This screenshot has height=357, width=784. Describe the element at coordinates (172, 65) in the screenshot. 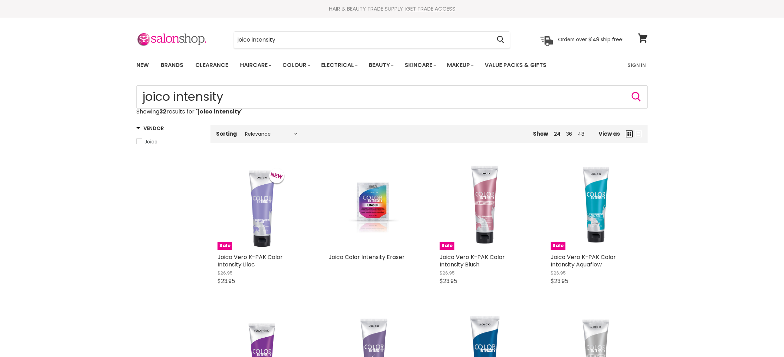

I see `a: Brands` at that location.